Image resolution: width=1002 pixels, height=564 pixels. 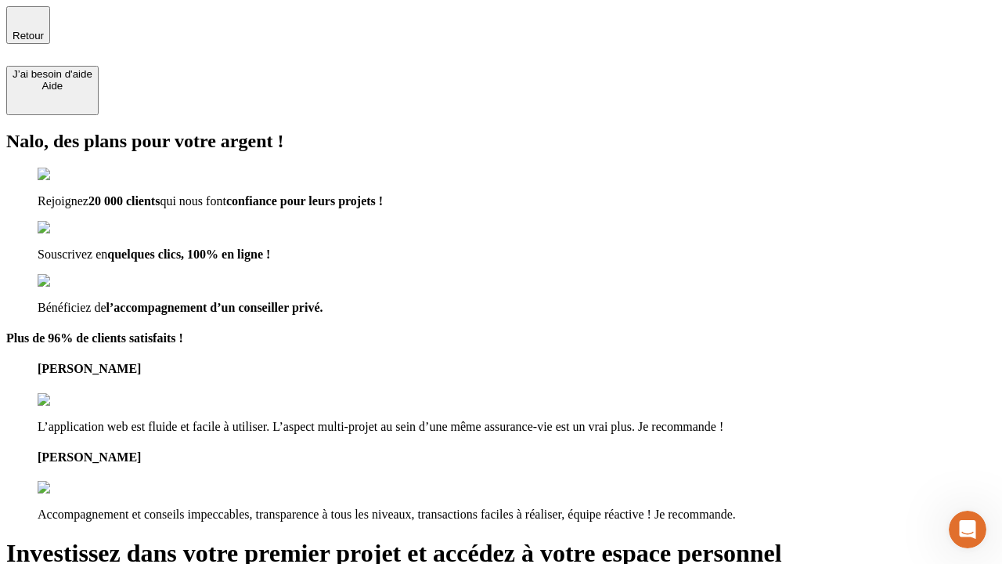 I want to click on span: Rejoignez, so click(x=63, y=200).